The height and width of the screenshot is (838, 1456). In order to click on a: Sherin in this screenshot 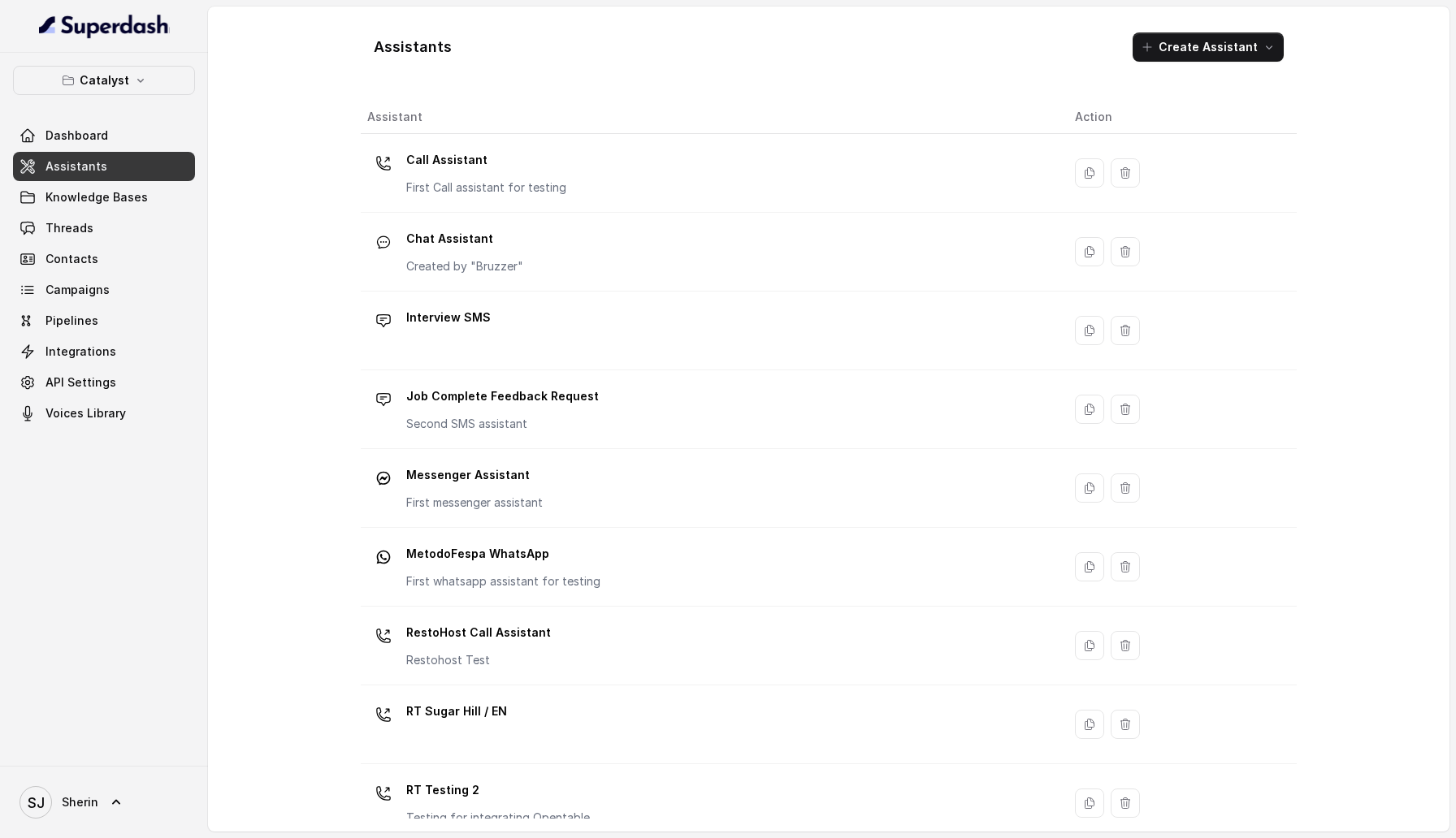, I will do `click(104, 802)`.